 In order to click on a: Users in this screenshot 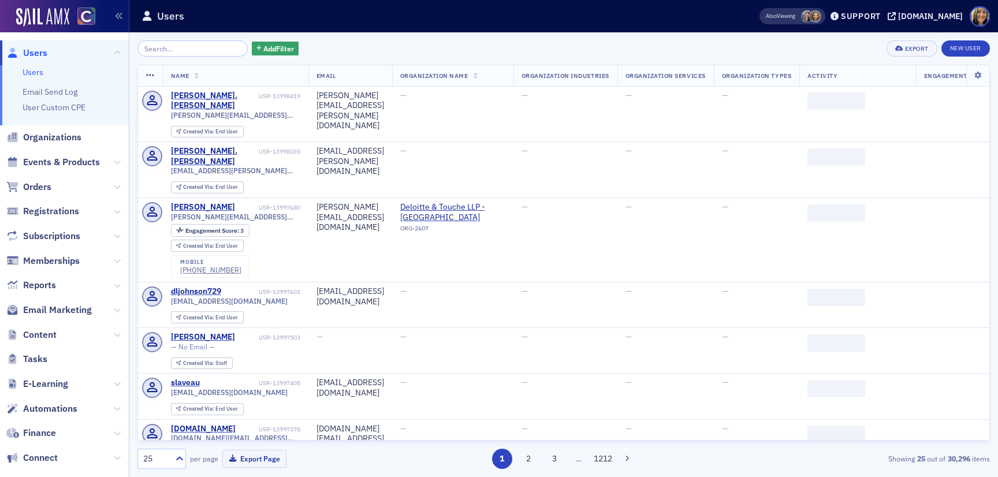, I will do `click(27, 53)`.